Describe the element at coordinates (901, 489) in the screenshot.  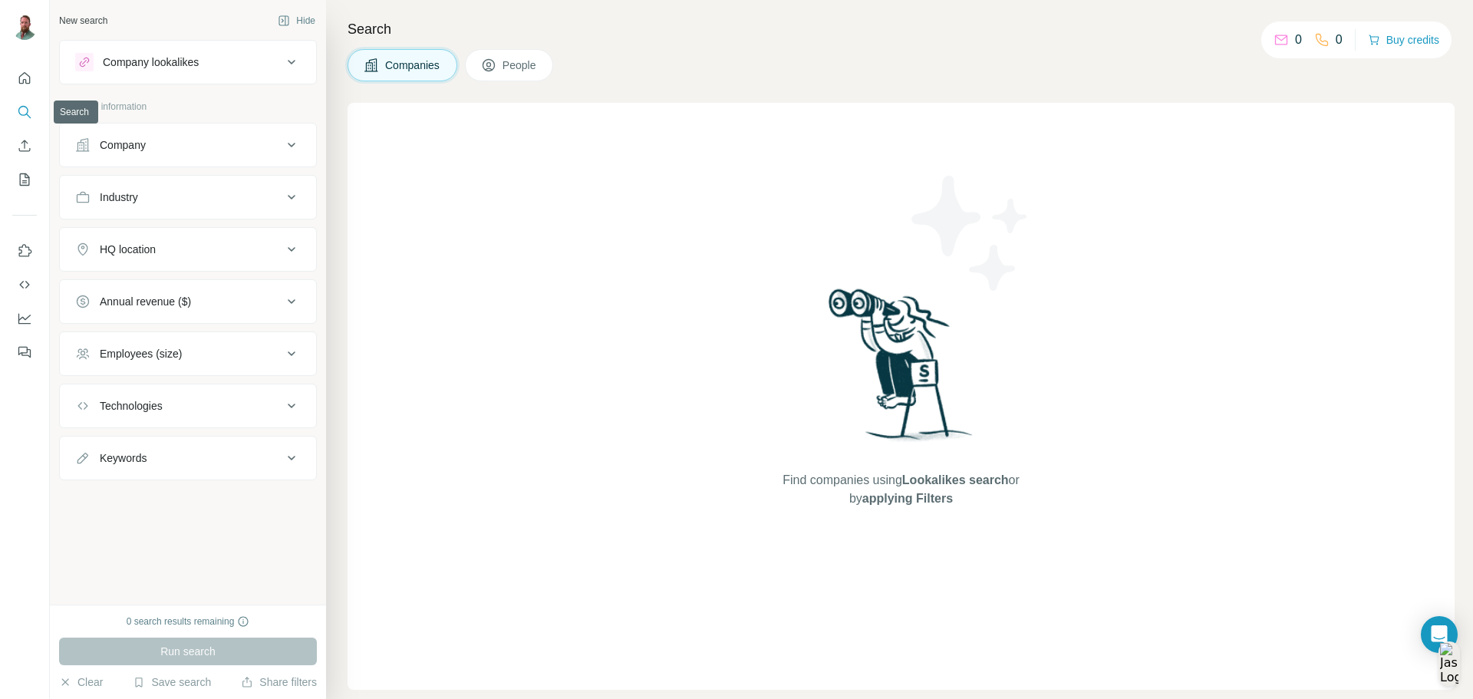
I see `span: Find companies using or by` at that location.